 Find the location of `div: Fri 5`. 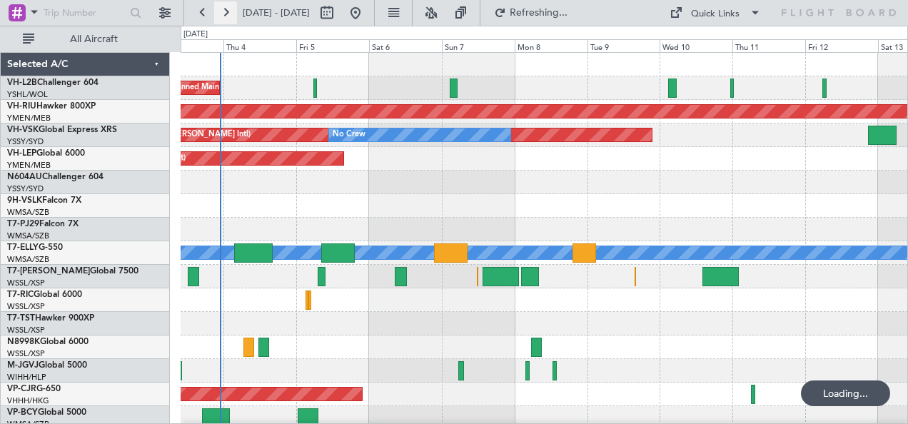

div: Fri 5 is located at coordinates (333, 46).